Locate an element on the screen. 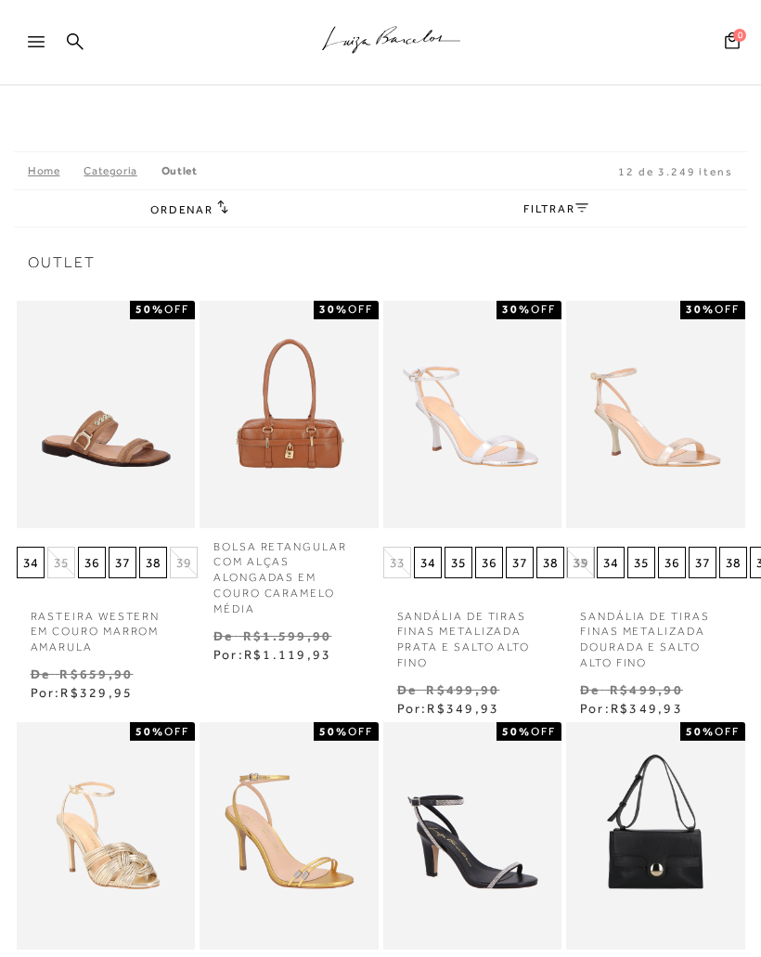 The image size is (761, 957). a: Home is located at coordinates (56, 171).